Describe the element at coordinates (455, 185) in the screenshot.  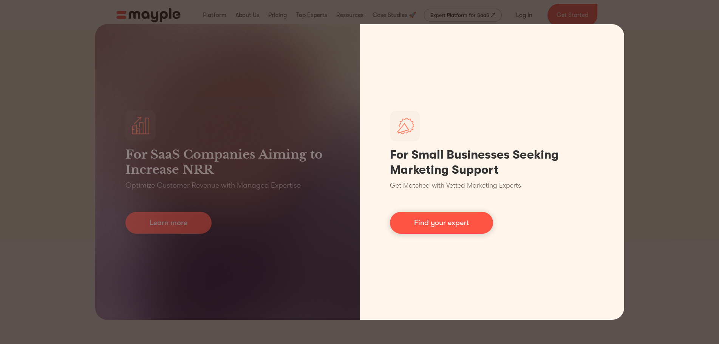
I see `p: Get Matched with Vetted Marketing Experts` at that location.